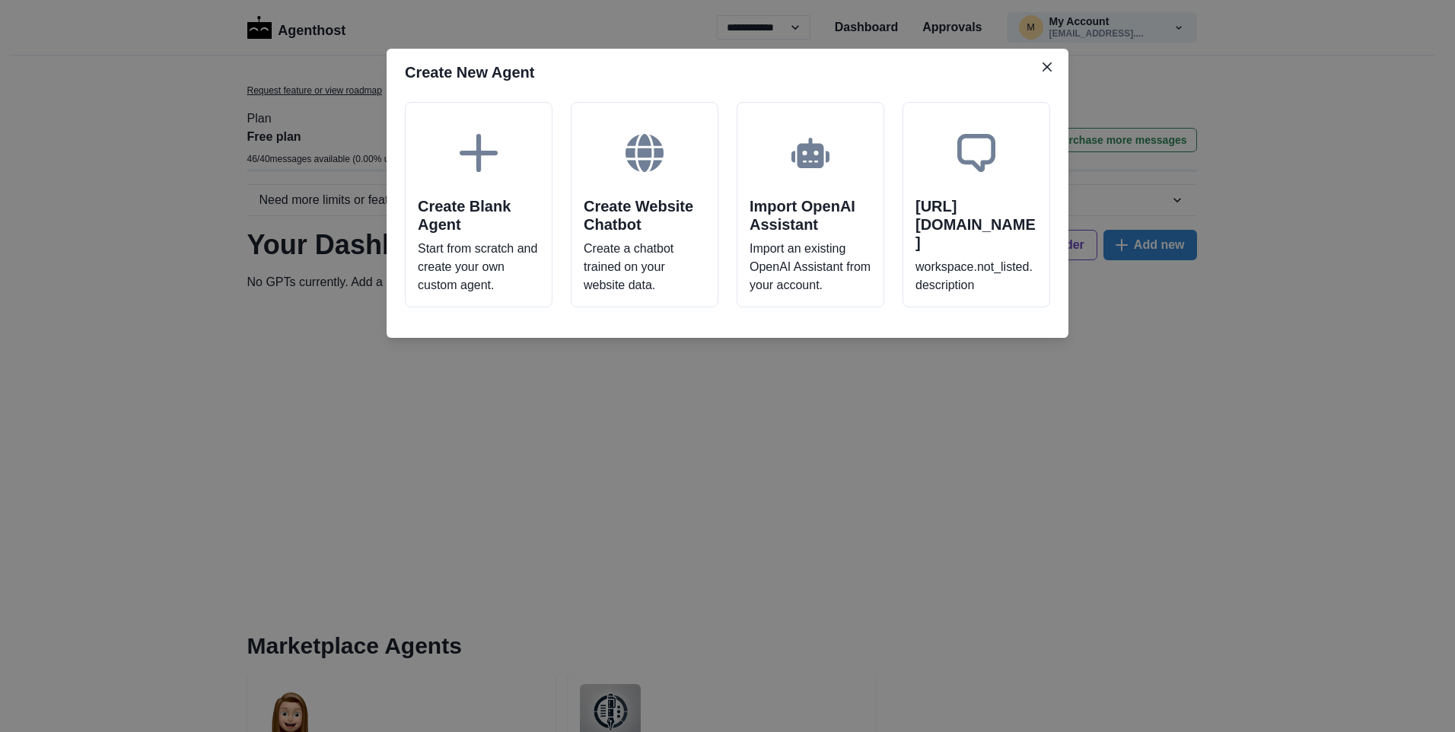  I want to click on h2: Import OpenAI Assistant, so click(811, 215).